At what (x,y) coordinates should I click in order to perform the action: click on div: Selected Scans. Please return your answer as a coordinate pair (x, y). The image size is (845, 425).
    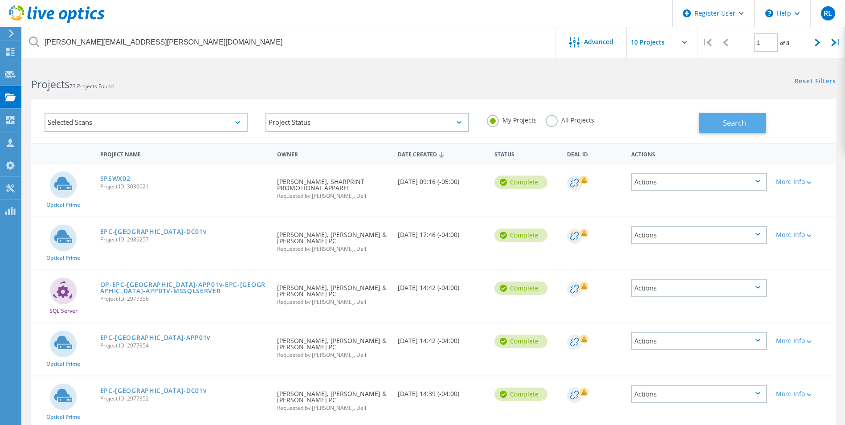
    Looking at the image, I should click on (146, 122).